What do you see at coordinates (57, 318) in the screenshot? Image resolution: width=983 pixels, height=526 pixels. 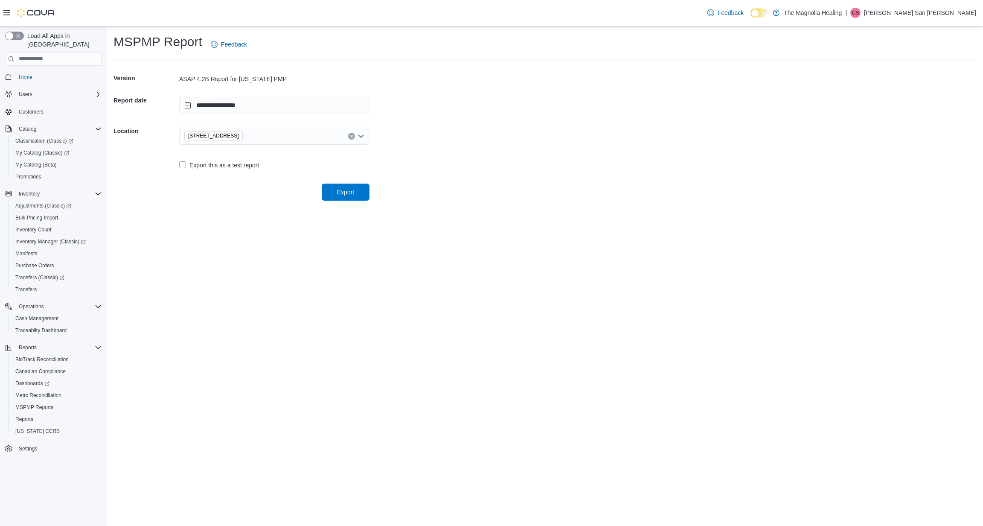 I see `button: Cash Management` at bounding box center [57, 318].